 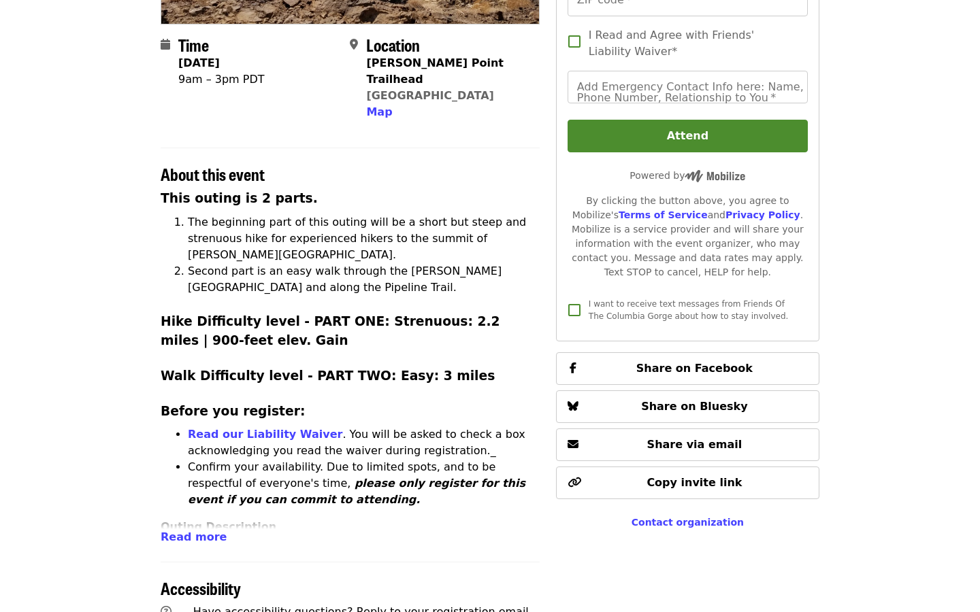 I want to click on button: Share on Bluesky, so click(x=687, y=407).